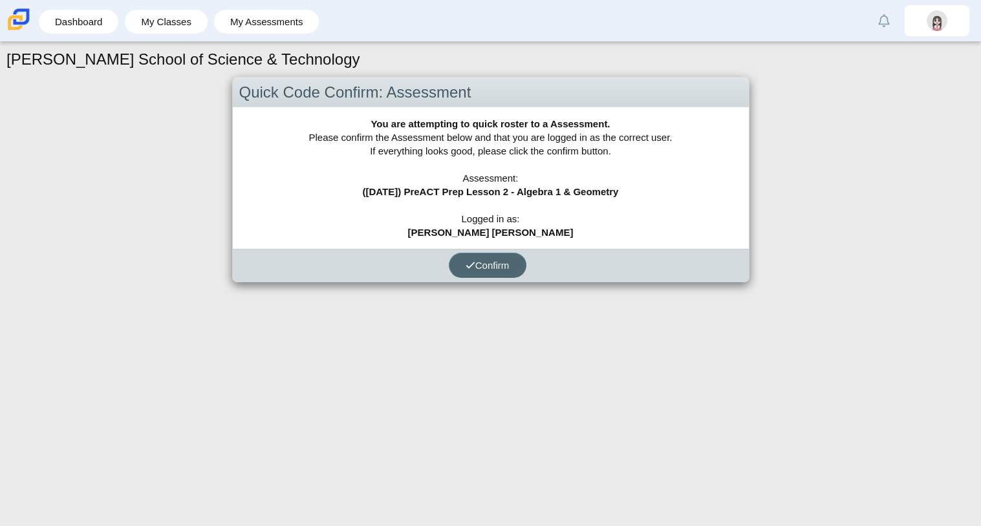 The width and height of the screenshot is (981, 526). I want to click on a: Carmen School of Science & Technology, so click(19, 29).